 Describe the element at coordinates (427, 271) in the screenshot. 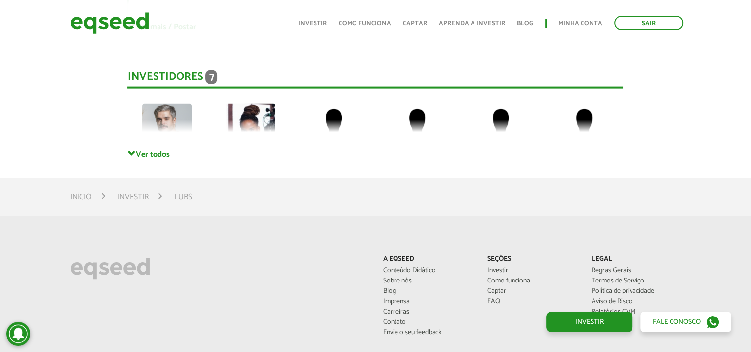

I see `a: Conteúdo Didático` at that location.